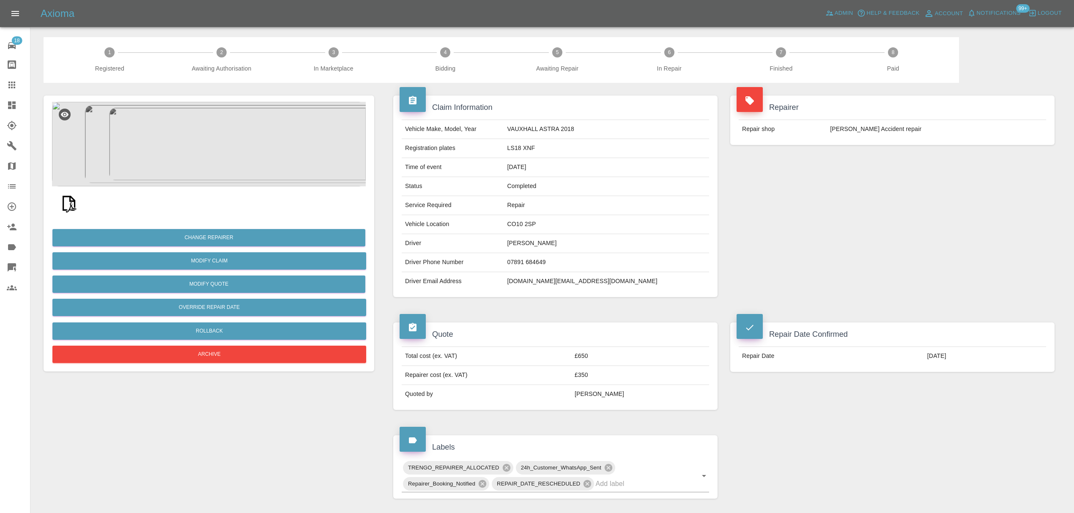 The height and width of the screenshot is (513, 1074). I want to click on h4: Claim Information, so click(555, 107).